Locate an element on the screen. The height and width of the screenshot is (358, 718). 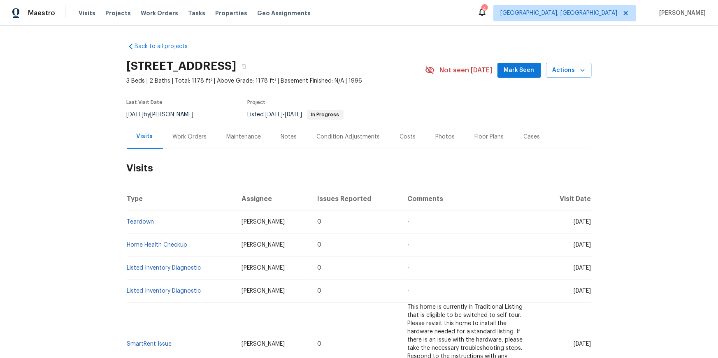
div: Work Orders is located at coordinates (190, 137).